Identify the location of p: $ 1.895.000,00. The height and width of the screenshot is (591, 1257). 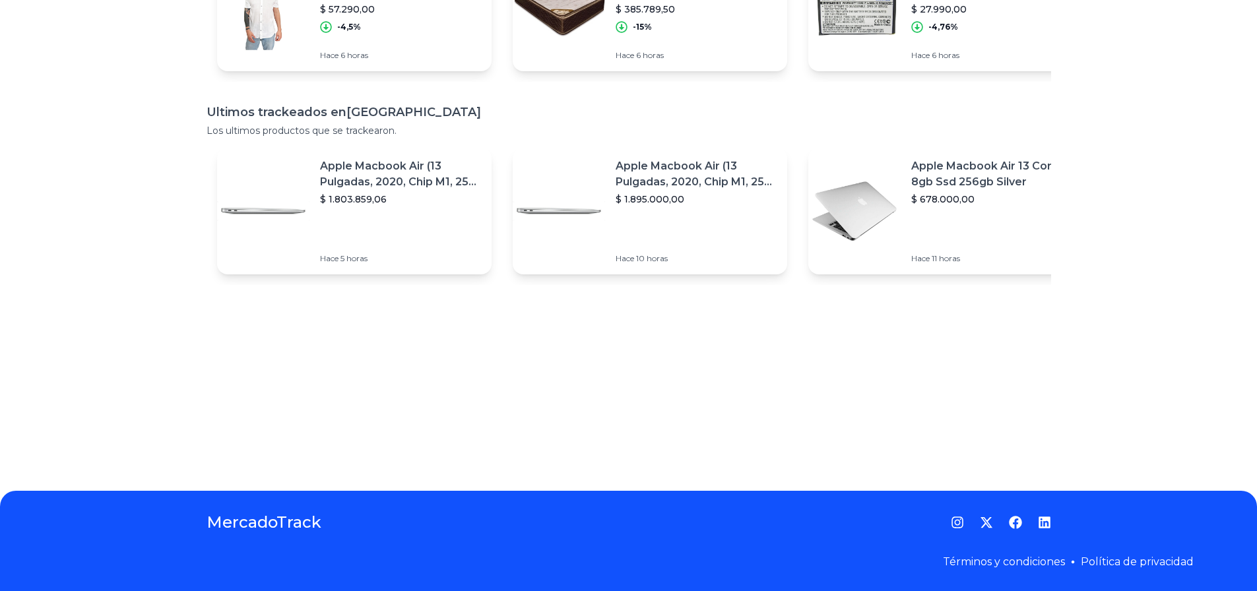
(696, 199).